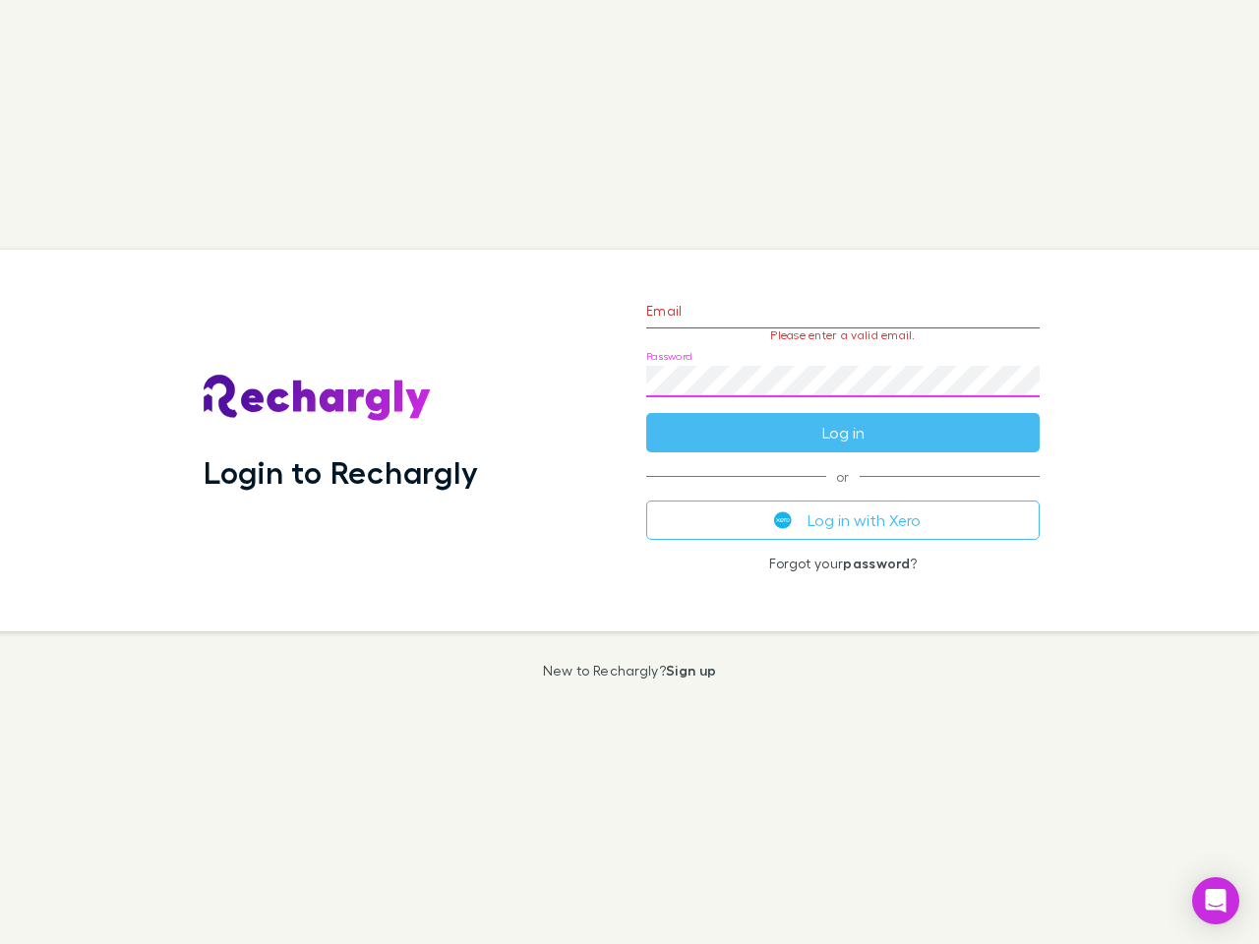  I want to click on button: Log in, so click(843, 433).